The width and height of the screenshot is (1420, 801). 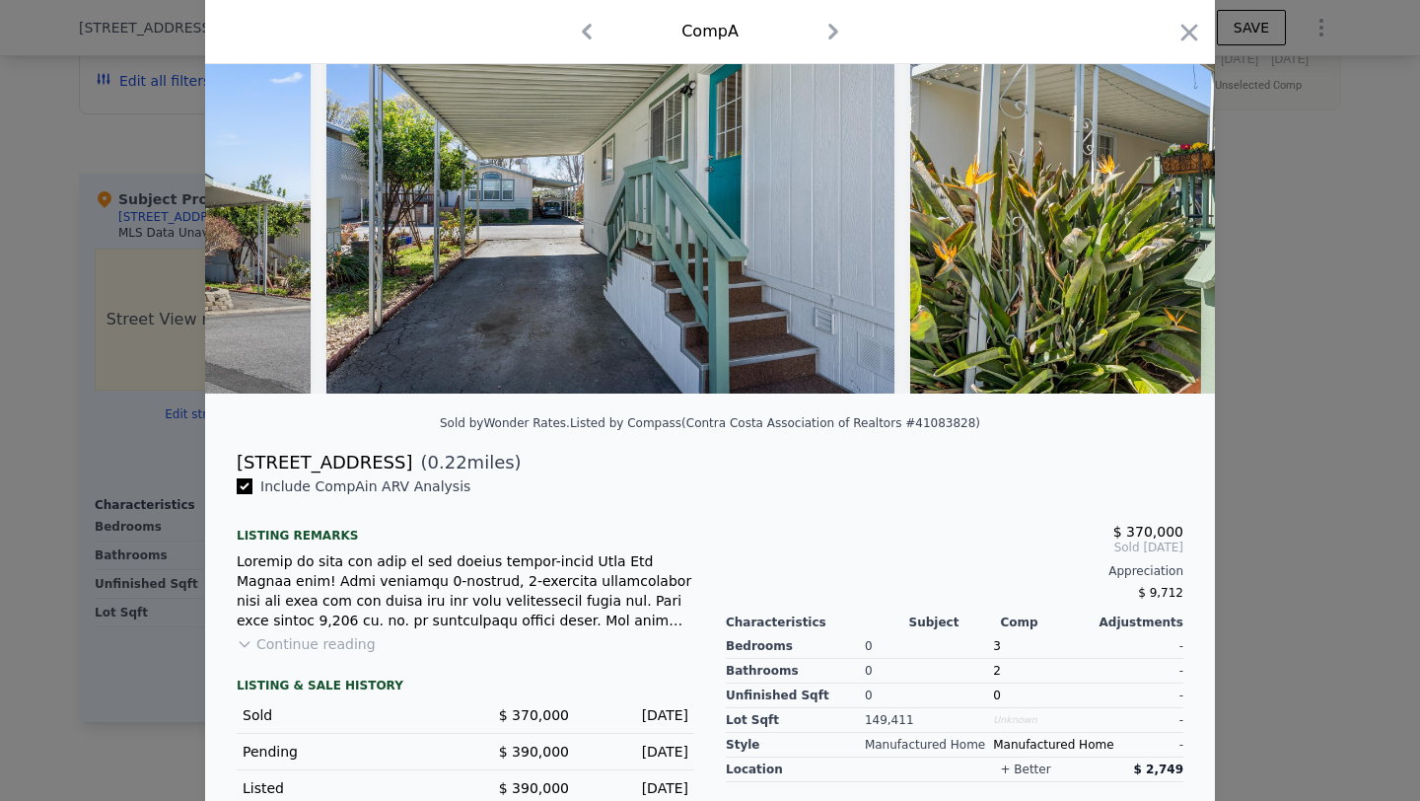 I want to click on div: Subject, so click(x=954, y=622).